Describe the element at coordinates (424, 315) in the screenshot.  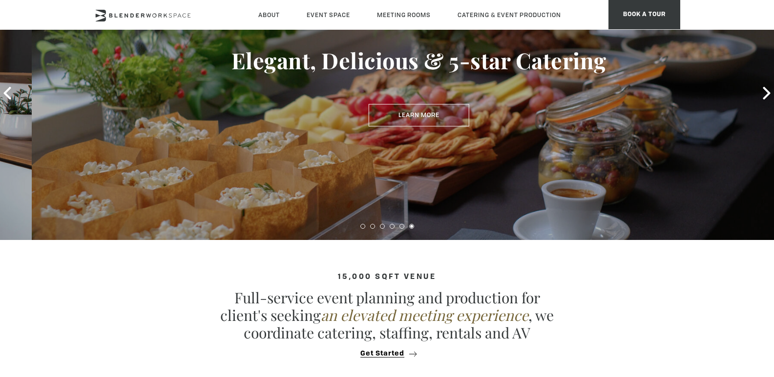
I see `em: an elevated meeting experience` at that location.